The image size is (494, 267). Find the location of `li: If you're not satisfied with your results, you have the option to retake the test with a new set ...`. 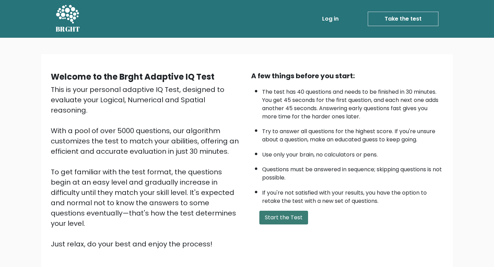

li: If you're not satisfied with your results, you have the option to retake the test with a new set ... is located at coordinates (352, 195).